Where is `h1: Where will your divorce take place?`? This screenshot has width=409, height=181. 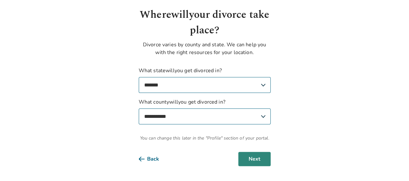 h1: Where will your divorce take place? is located at coordinates (205, 23).